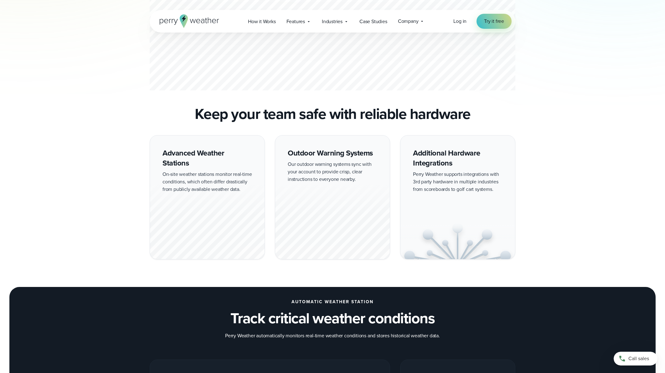 This screenshot has height=373, width=665. What do you see at coordinates (639, 359) in the screenshot?
I see `span: Call sales` at bounding box center [639, 359].